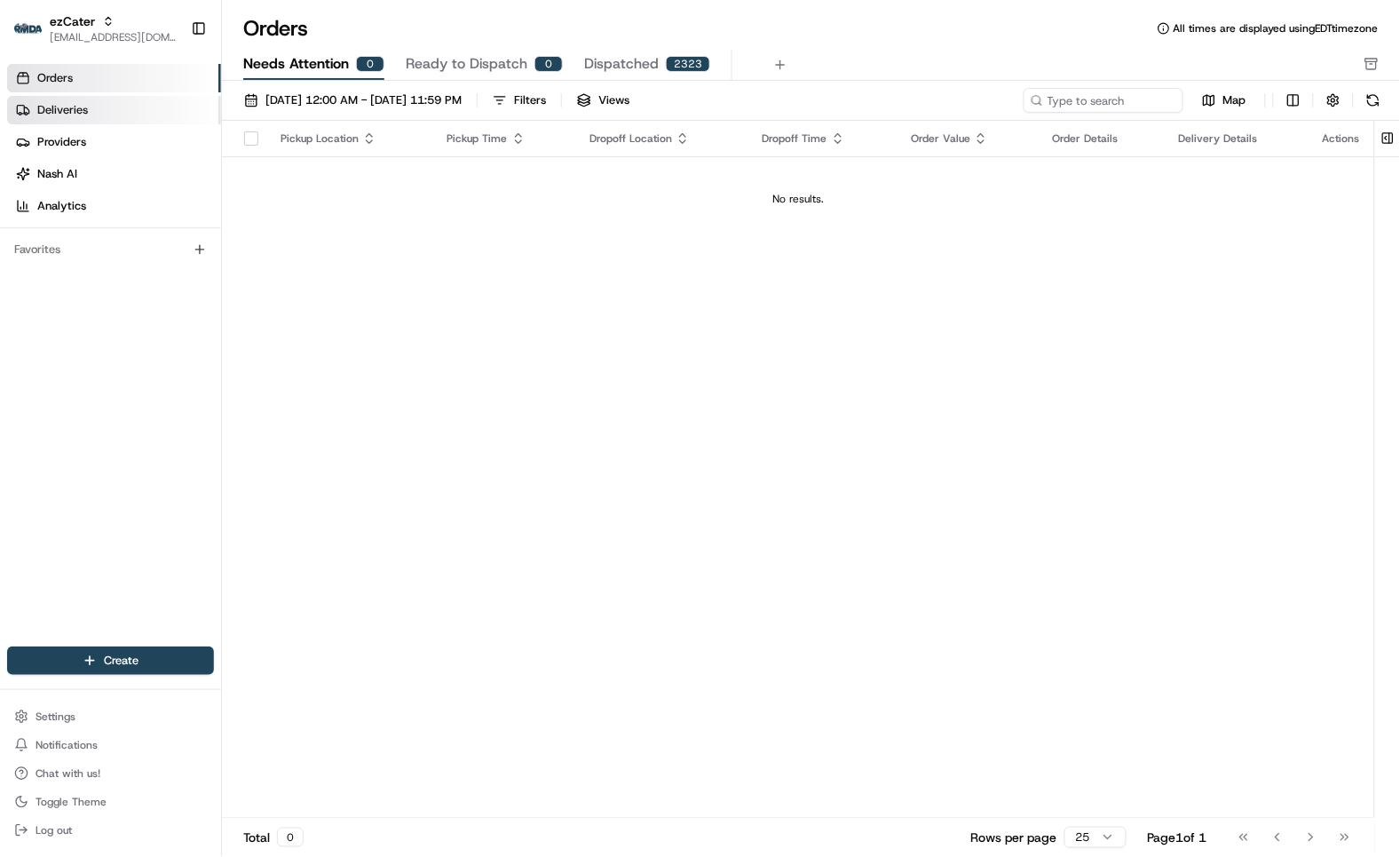  I want to click on div: Actions, so click(1341, 138).